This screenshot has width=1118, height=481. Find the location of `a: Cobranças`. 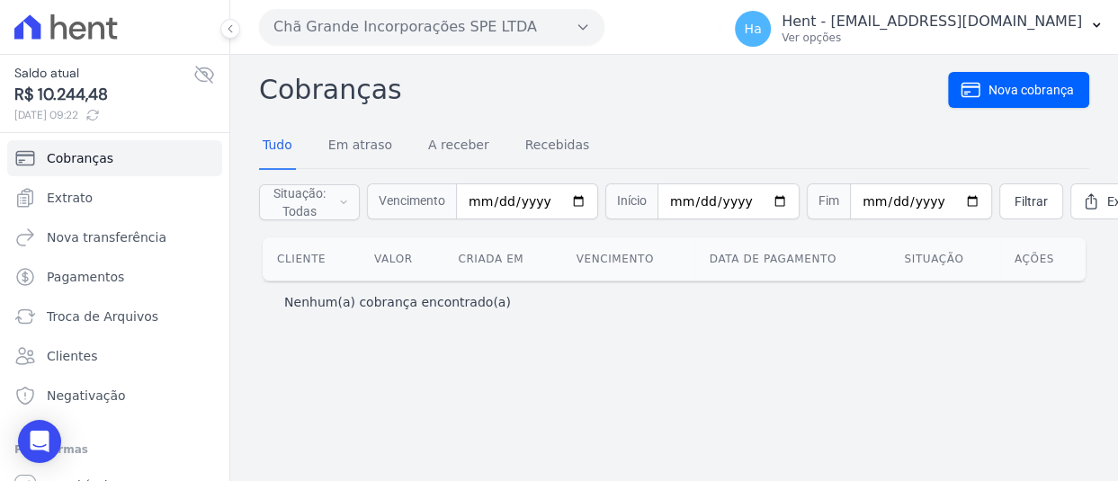

a: Cobranças is located at coordinates (114, 158).